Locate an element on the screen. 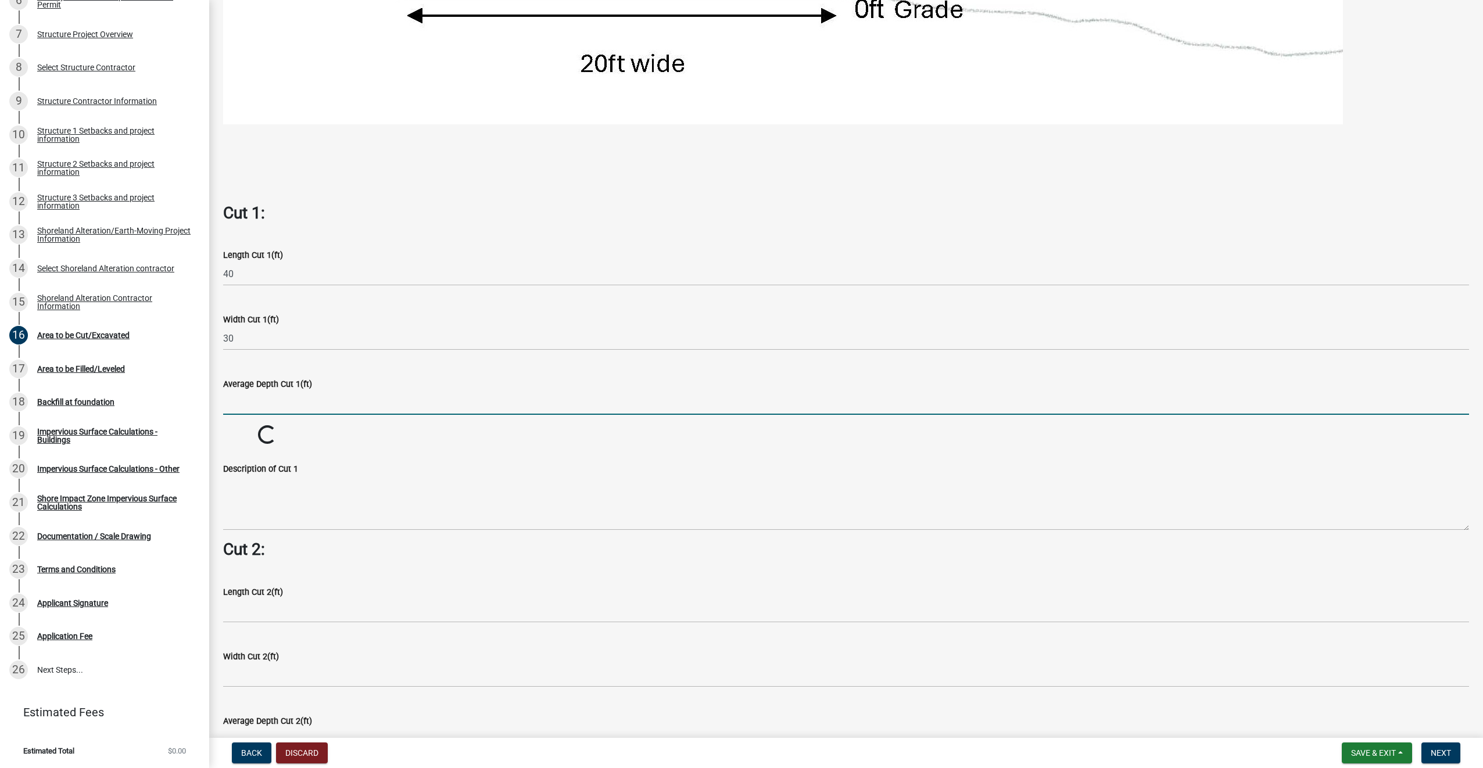 This screenshot has width=1483, height=768. div: 11 is located at coordinates (19, 168).